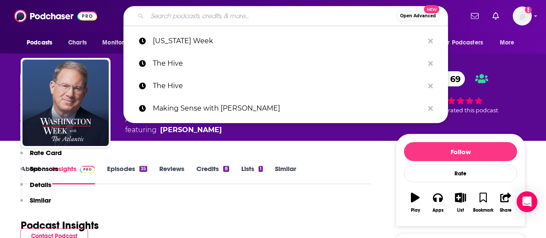 The height and width of the screenshot is (238, 546). What do you see at coordinates (41, 184) in the screenshot?
I see `p: Details` at bounding box center [41, 184].